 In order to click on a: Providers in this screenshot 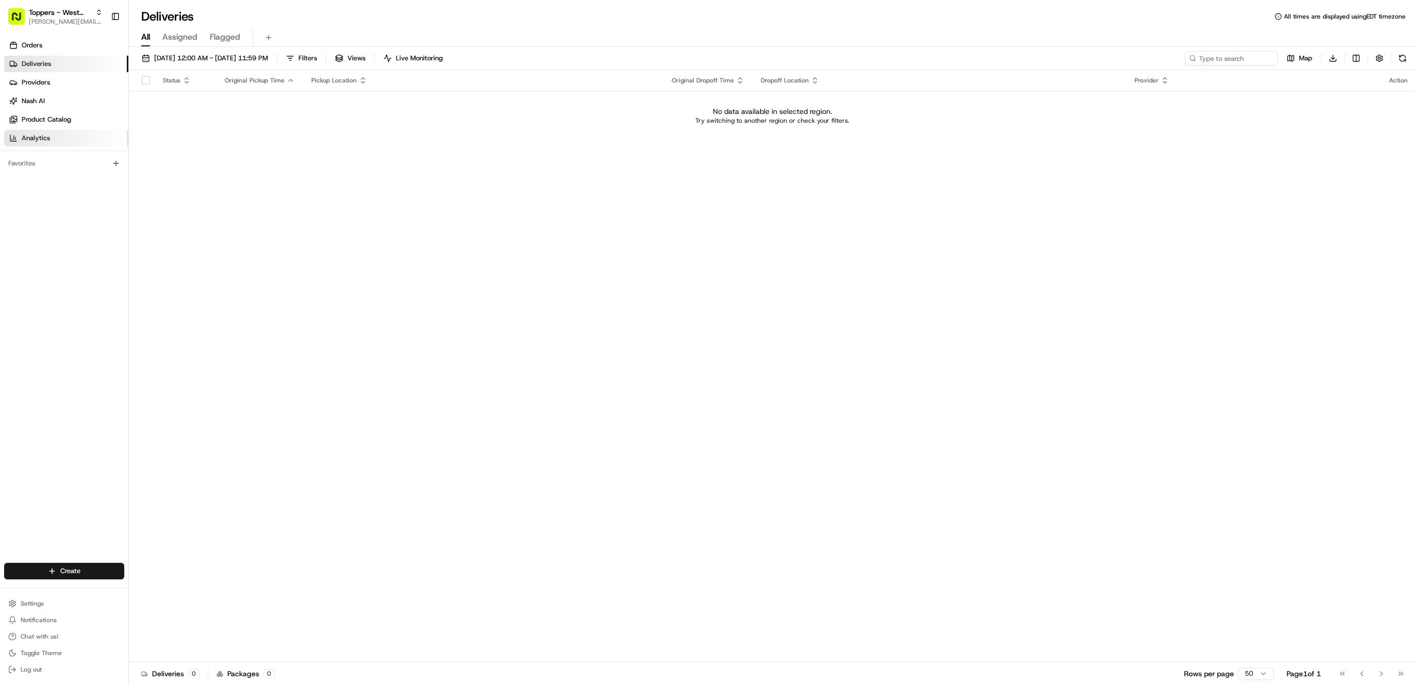, I will do `click(66, 82)`.